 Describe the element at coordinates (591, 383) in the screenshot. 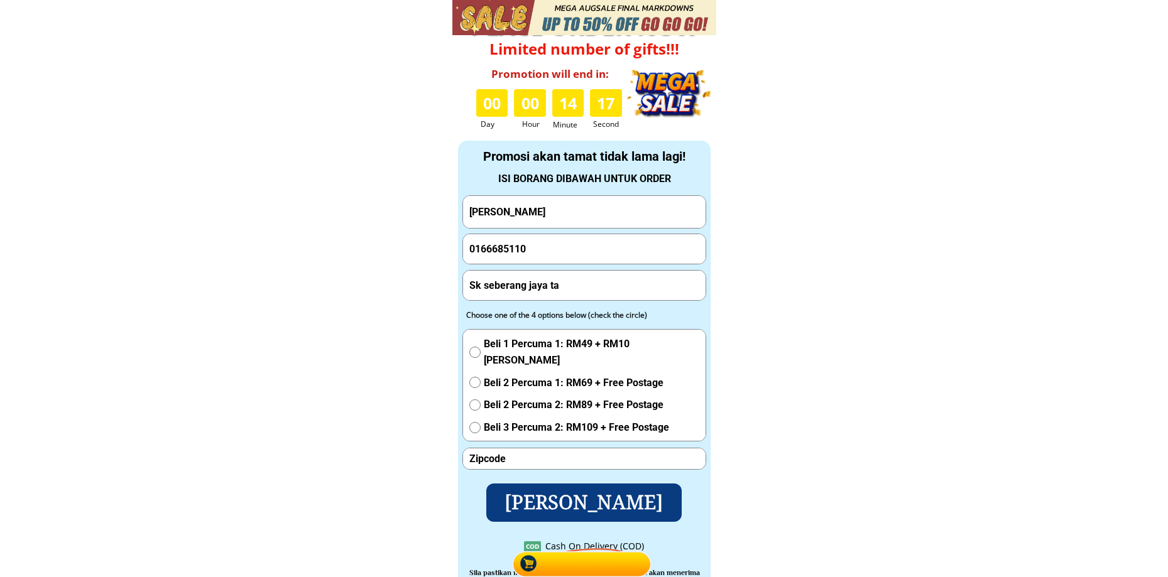

I see `span: Beli 2 Percuma 1: RM69 + Free Postage` at that location.